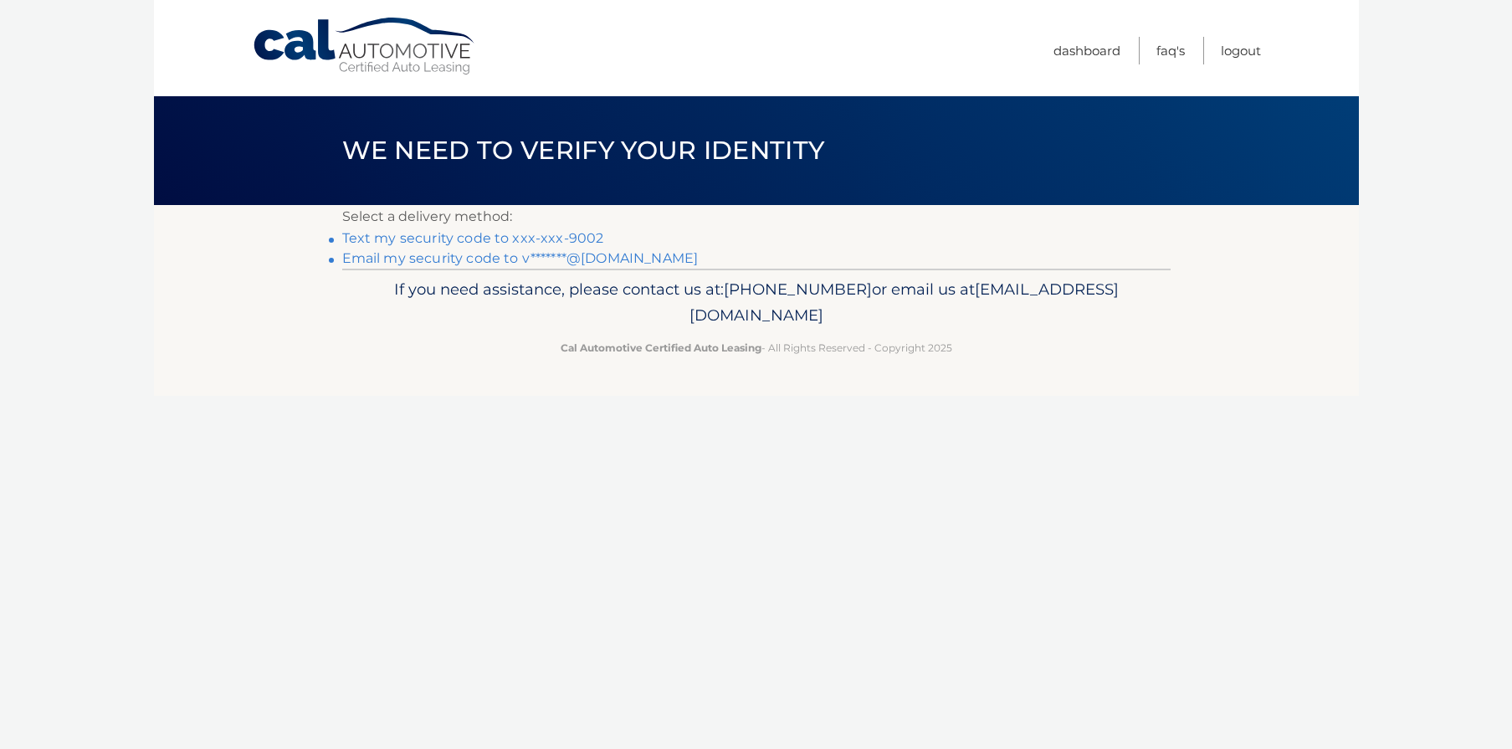 This screenshot has width=1512, height=749. I want to click on a: FAQ's, so click(1170, 50).